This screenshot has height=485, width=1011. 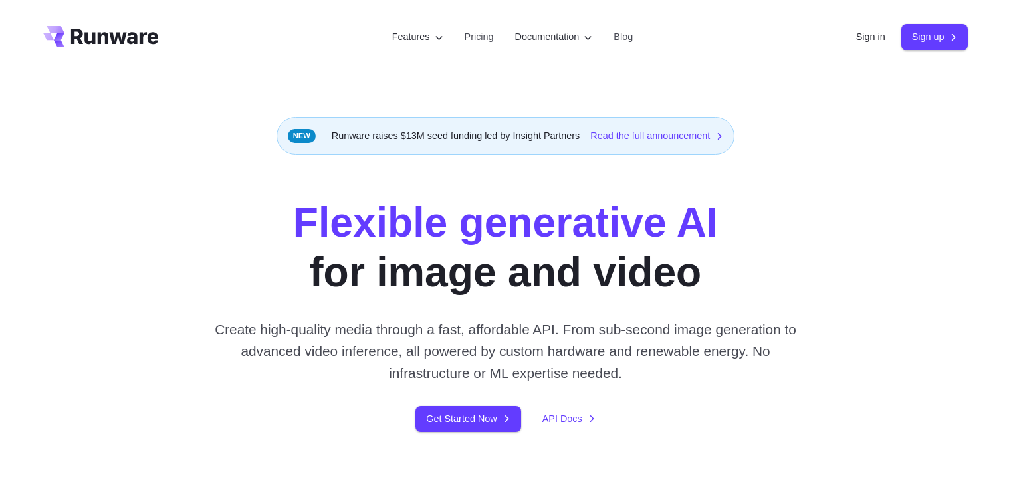 I want to click on a: Go to /, so click(x=101, y=37).